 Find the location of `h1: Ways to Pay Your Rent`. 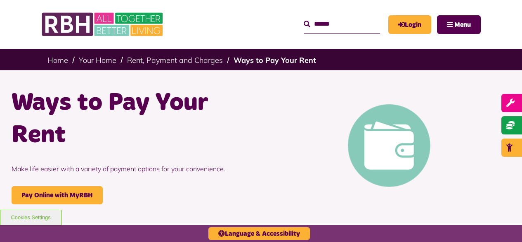

h1: Ways to Pay Your Rent is located at coordinates (133, 119).